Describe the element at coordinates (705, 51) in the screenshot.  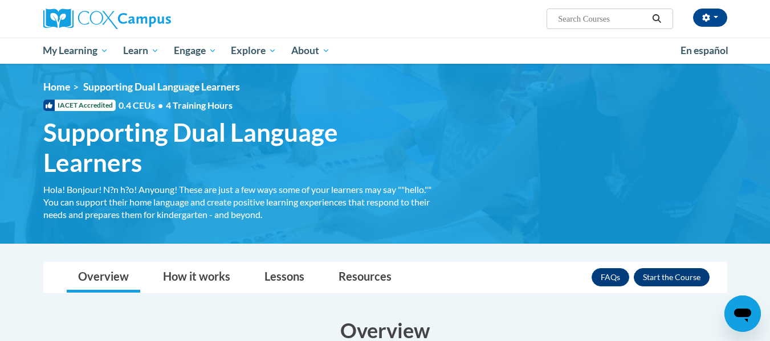
I see `a: En español` at that location.